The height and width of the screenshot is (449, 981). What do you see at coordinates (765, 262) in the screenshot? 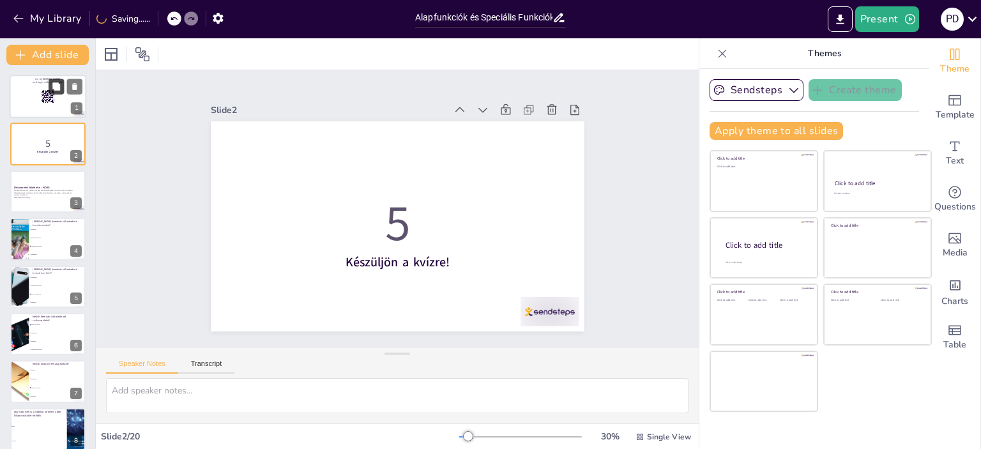
I see `div: Click to add body` at bounding box center [765, 262].